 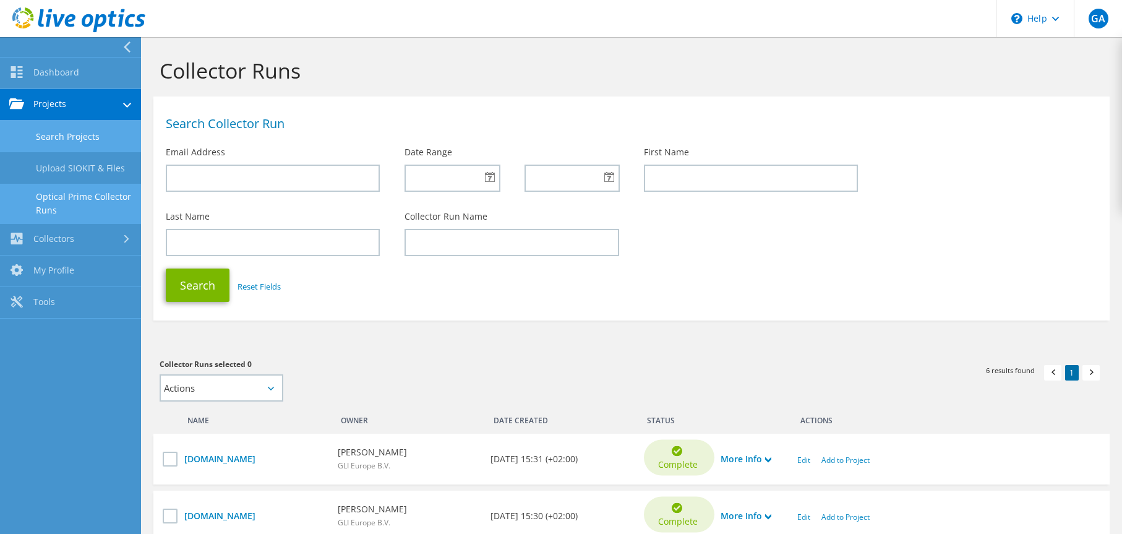 I want to click on h1: Search Collector Run, so click(x=629, y=124).